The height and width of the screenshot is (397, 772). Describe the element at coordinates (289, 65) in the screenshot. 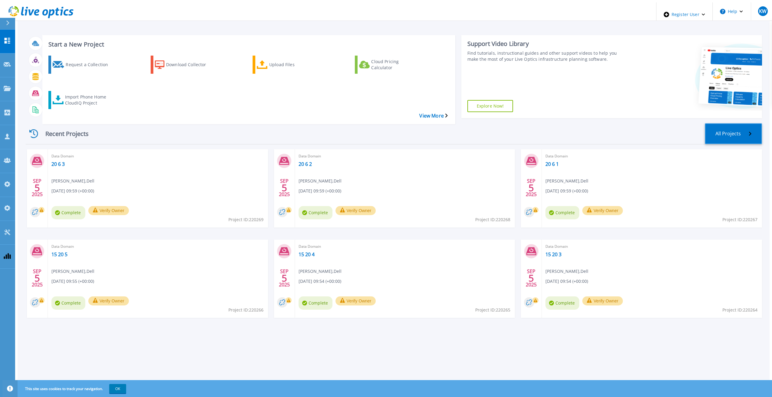

I see `a: Upload Files` at that location.